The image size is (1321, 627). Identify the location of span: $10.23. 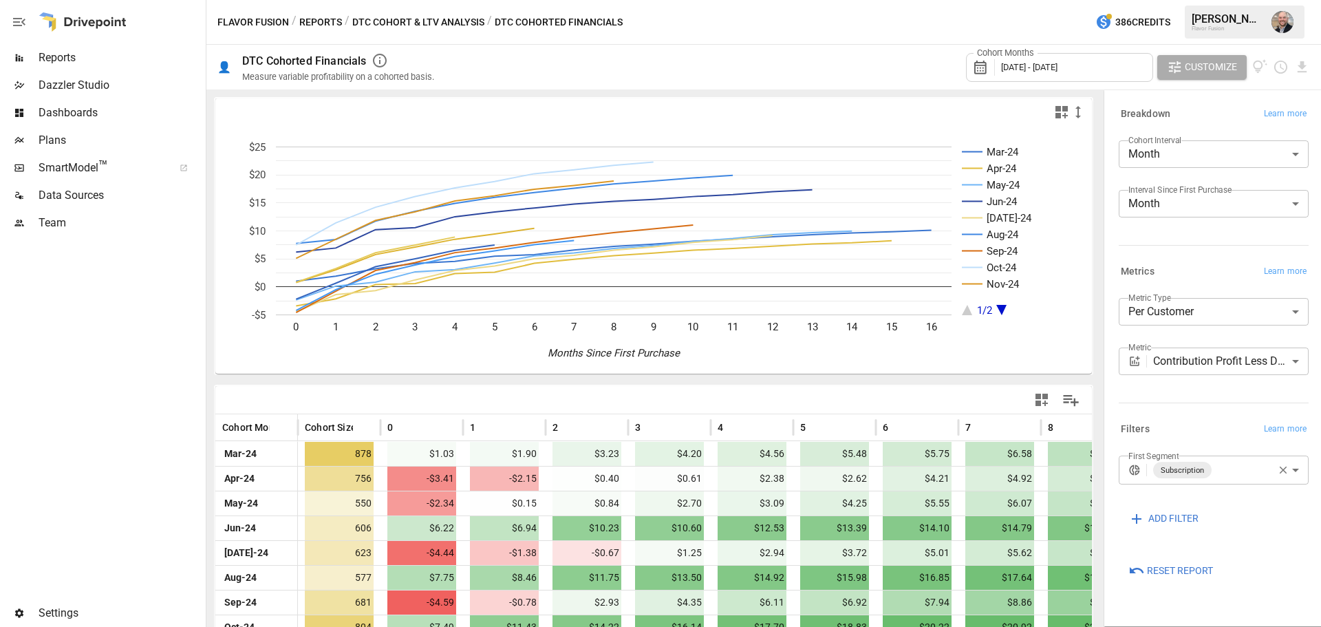
(587, 528).